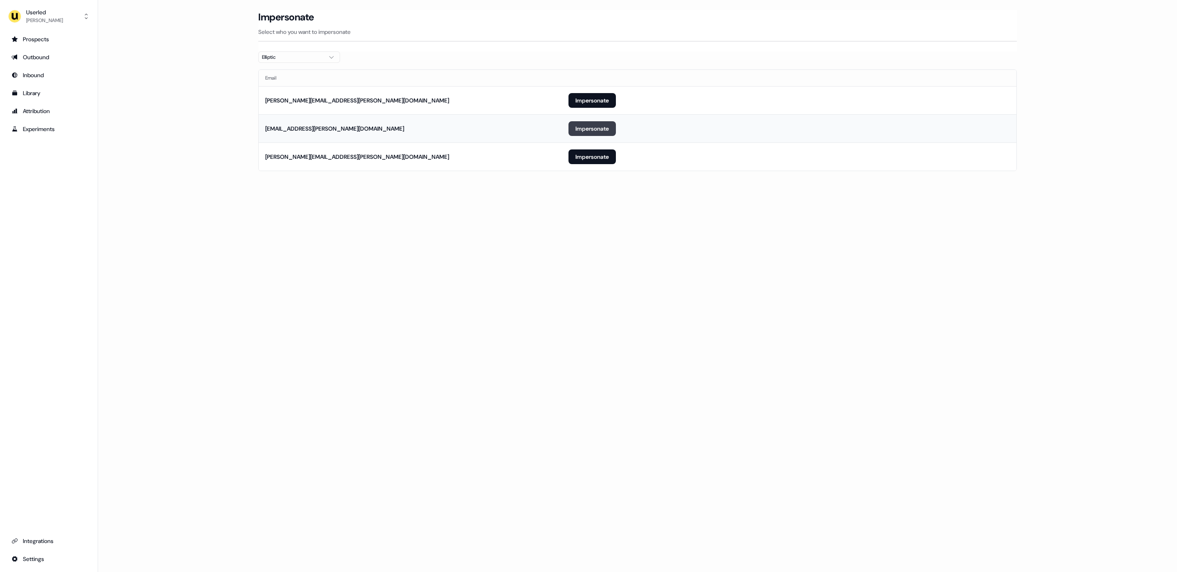 The width and height of the screenshot is (1177, 572). Describe the element at coordinates (49, 111) in the screenshot. I see `div: Attribution` at that location.